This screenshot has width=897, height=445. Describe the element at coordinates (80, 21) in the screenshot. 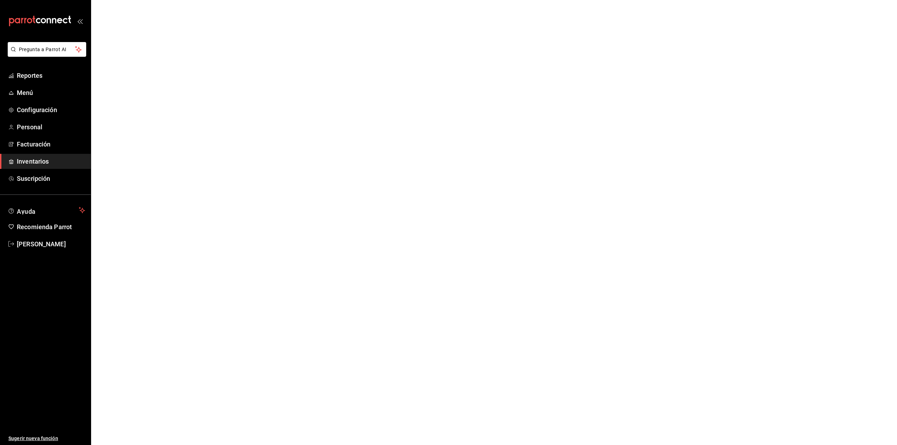

I see `button: open_drawer_menu` at that location.